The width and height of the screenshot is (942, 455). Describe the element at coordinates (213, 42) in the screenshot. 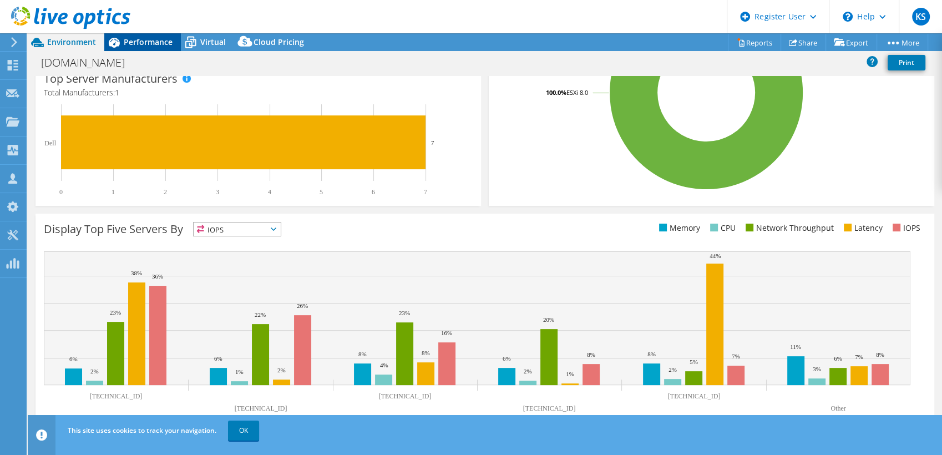

I see `span: Virtual` at that location.